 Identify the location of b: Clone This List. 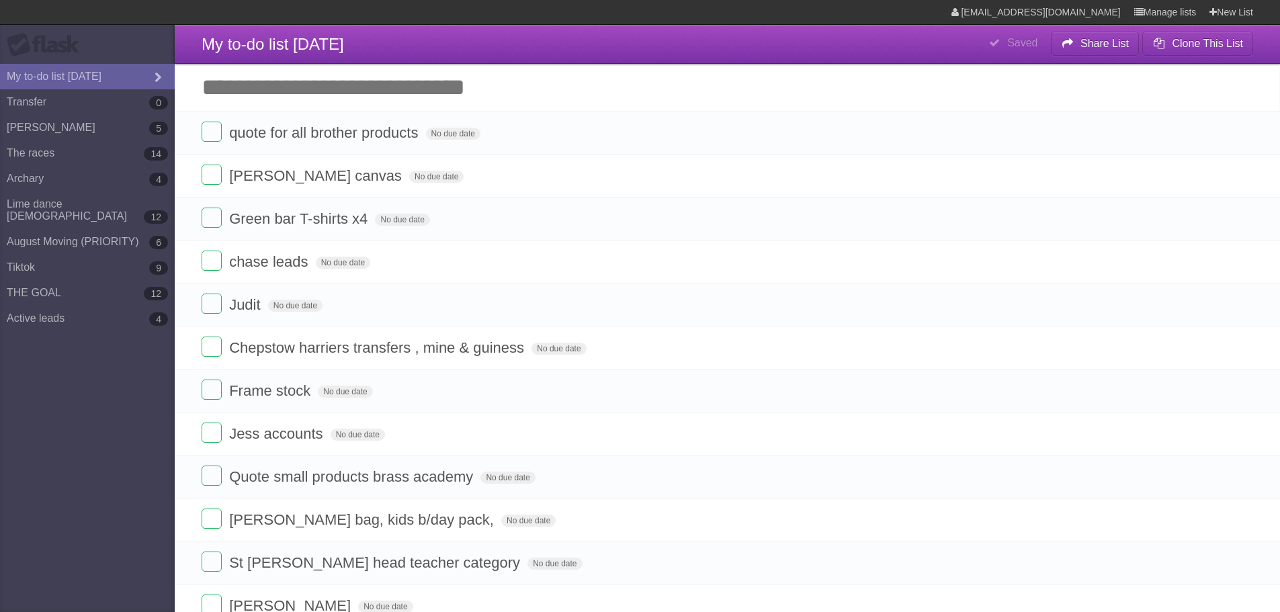
(1207, 43).